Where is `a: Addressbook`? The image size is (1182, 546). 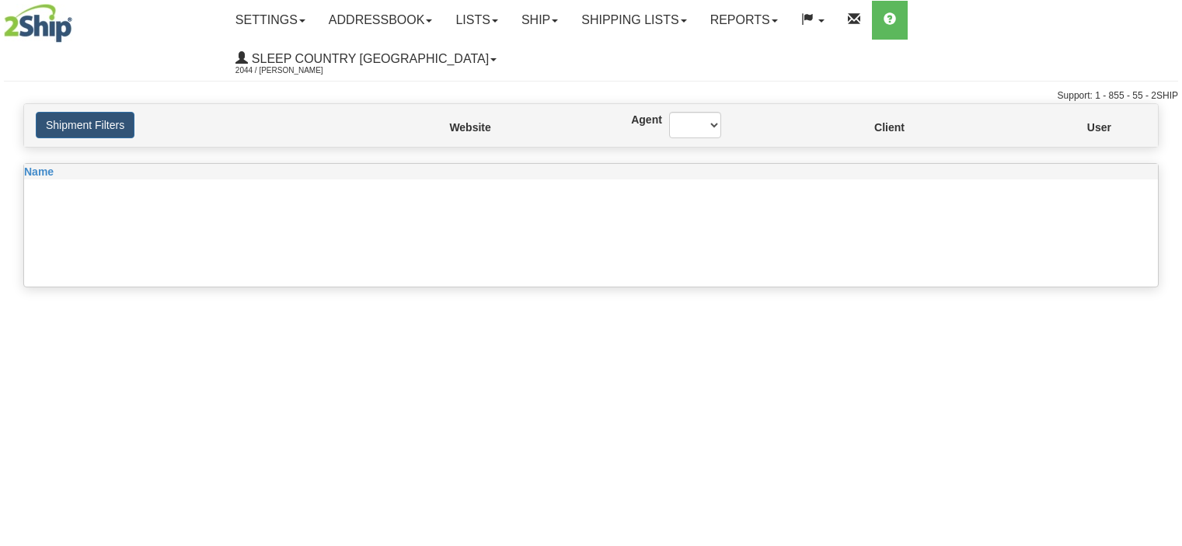 a: Addressbook is located at coordinates (381, 20).